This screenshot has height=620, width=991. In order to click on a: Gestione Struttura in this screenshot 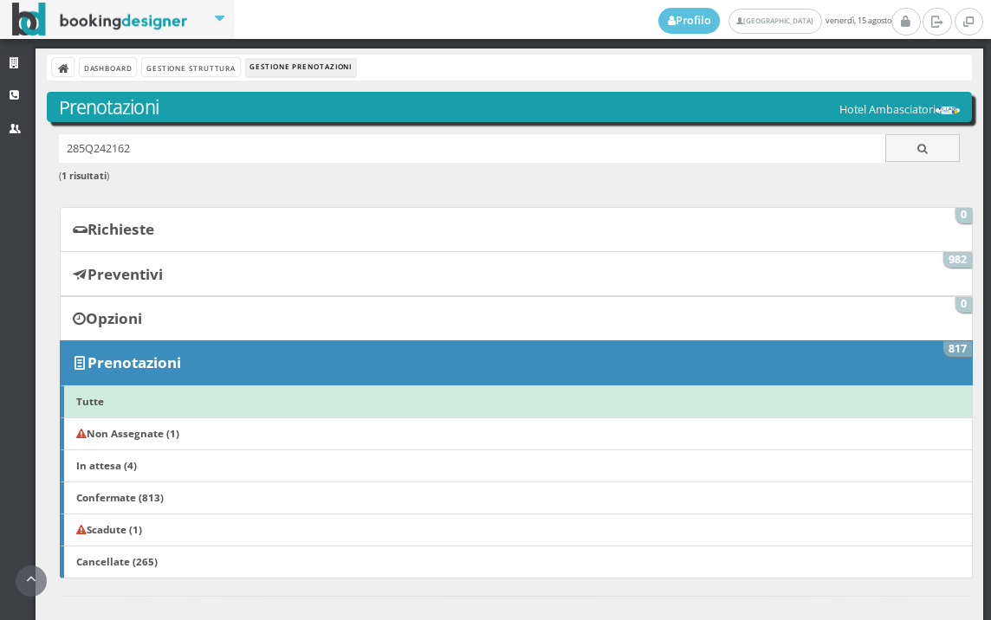, I will do `click(191, 67)`.